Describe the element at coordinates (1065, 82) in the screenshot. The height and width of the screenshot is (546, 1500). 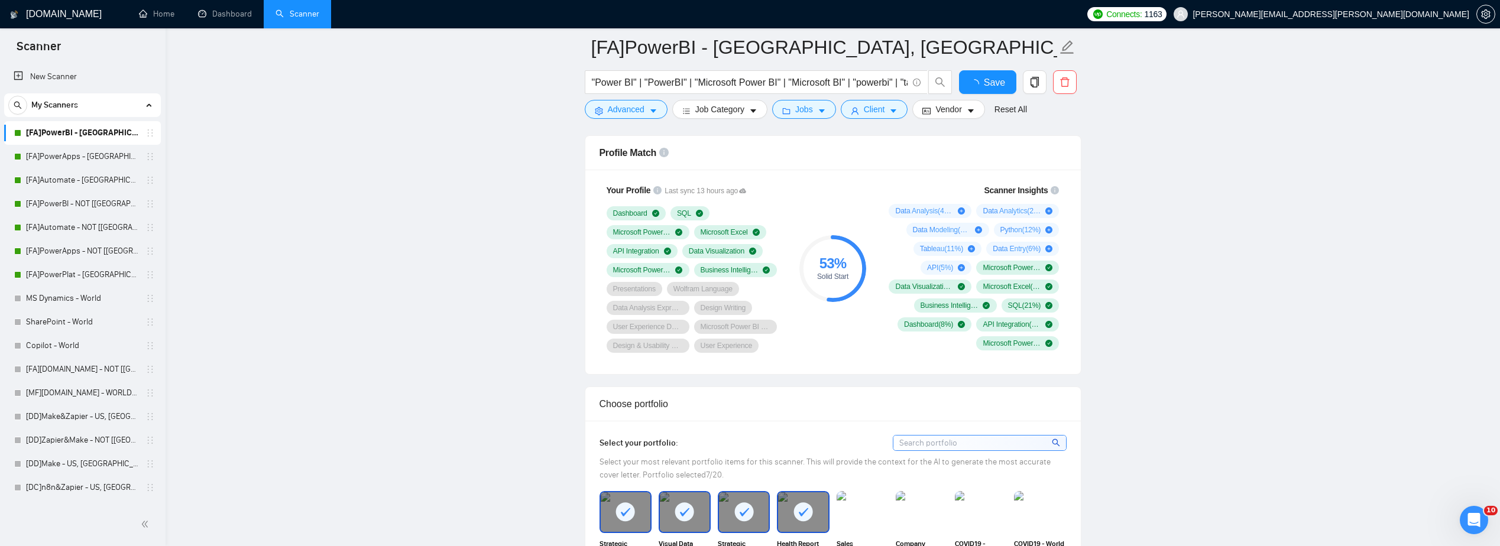
I see `span: delete` at that location.